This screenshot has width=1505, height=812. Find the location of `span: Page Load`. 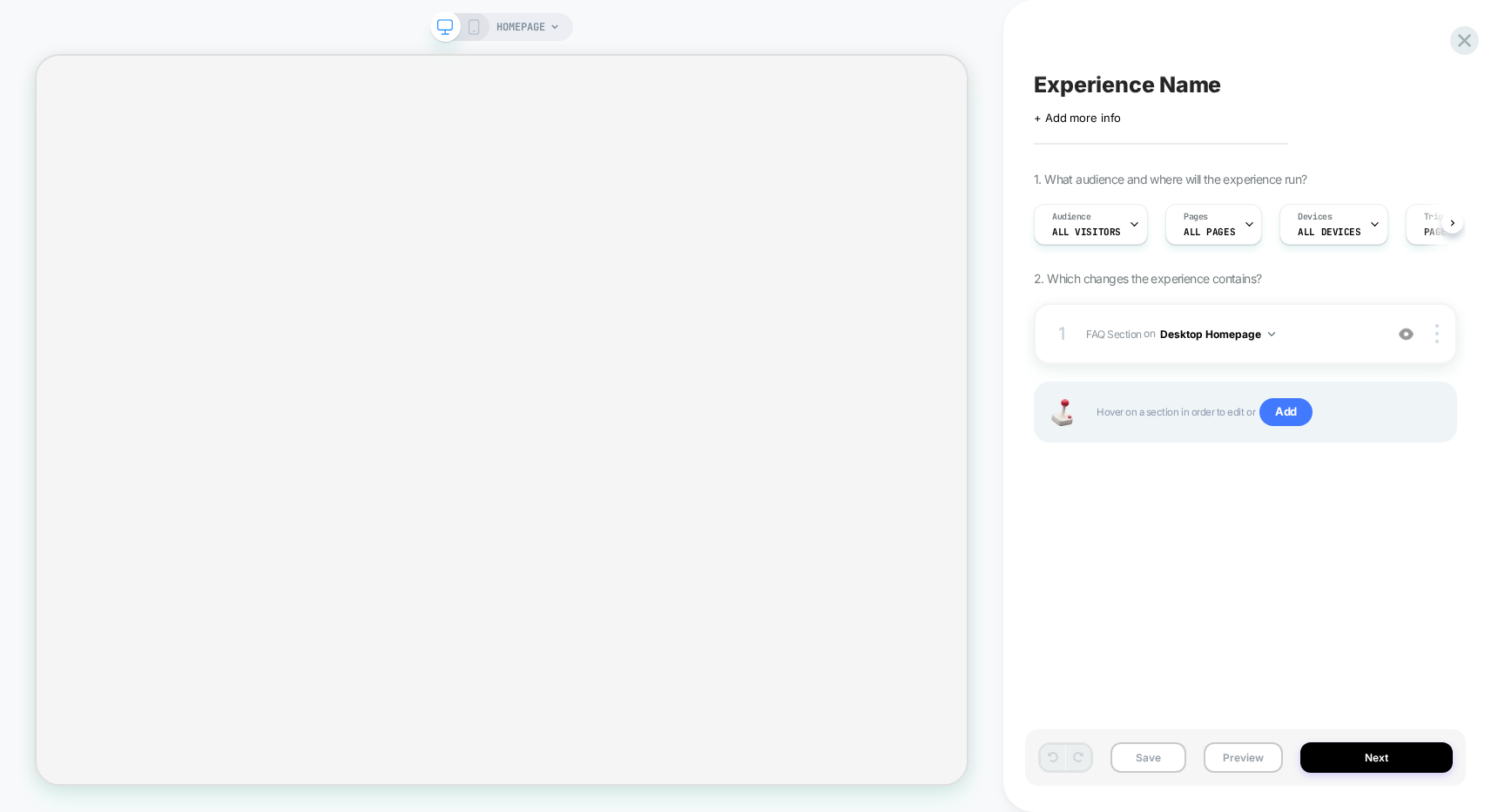

span: Page Load is located at coordinates (1449, 232).